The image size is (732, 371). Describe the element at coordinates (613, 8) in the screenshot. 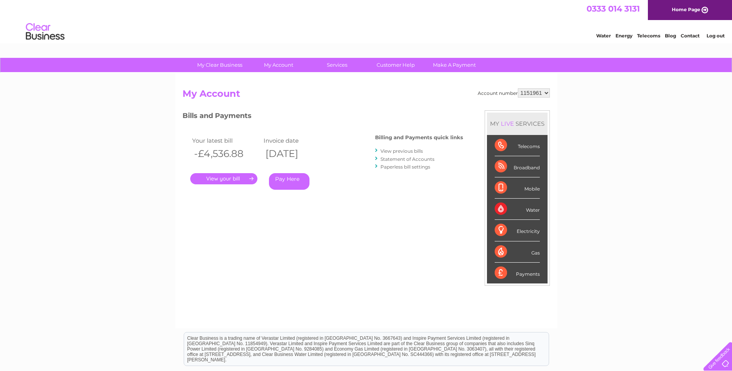

I see `span: 0333 014 3131` at that location.